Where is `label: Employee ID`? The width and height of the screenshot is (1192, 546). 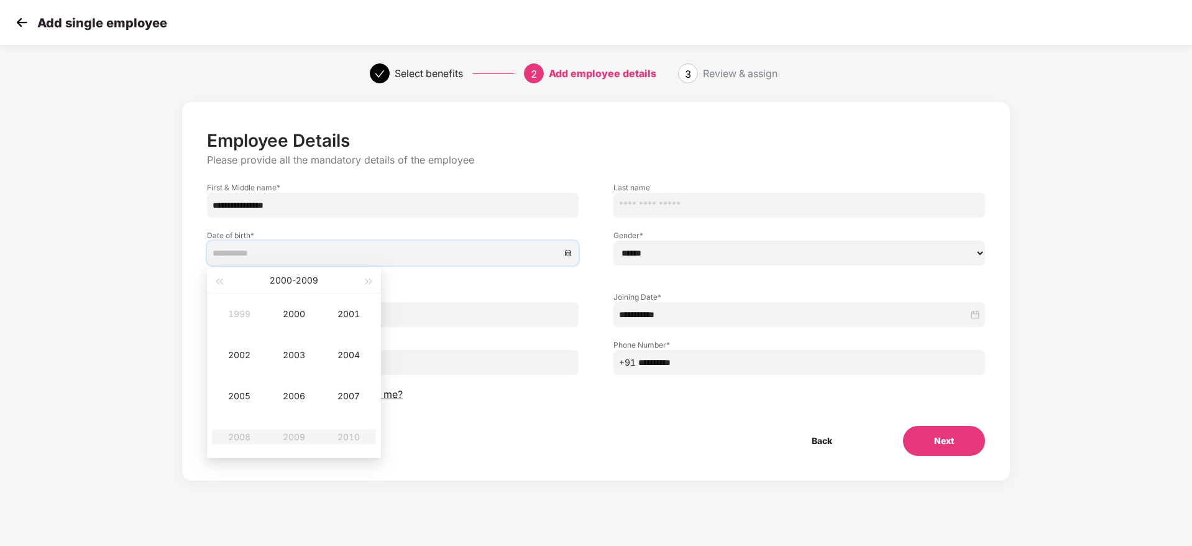 label: Employee ID is located at coordinates (393, 296).